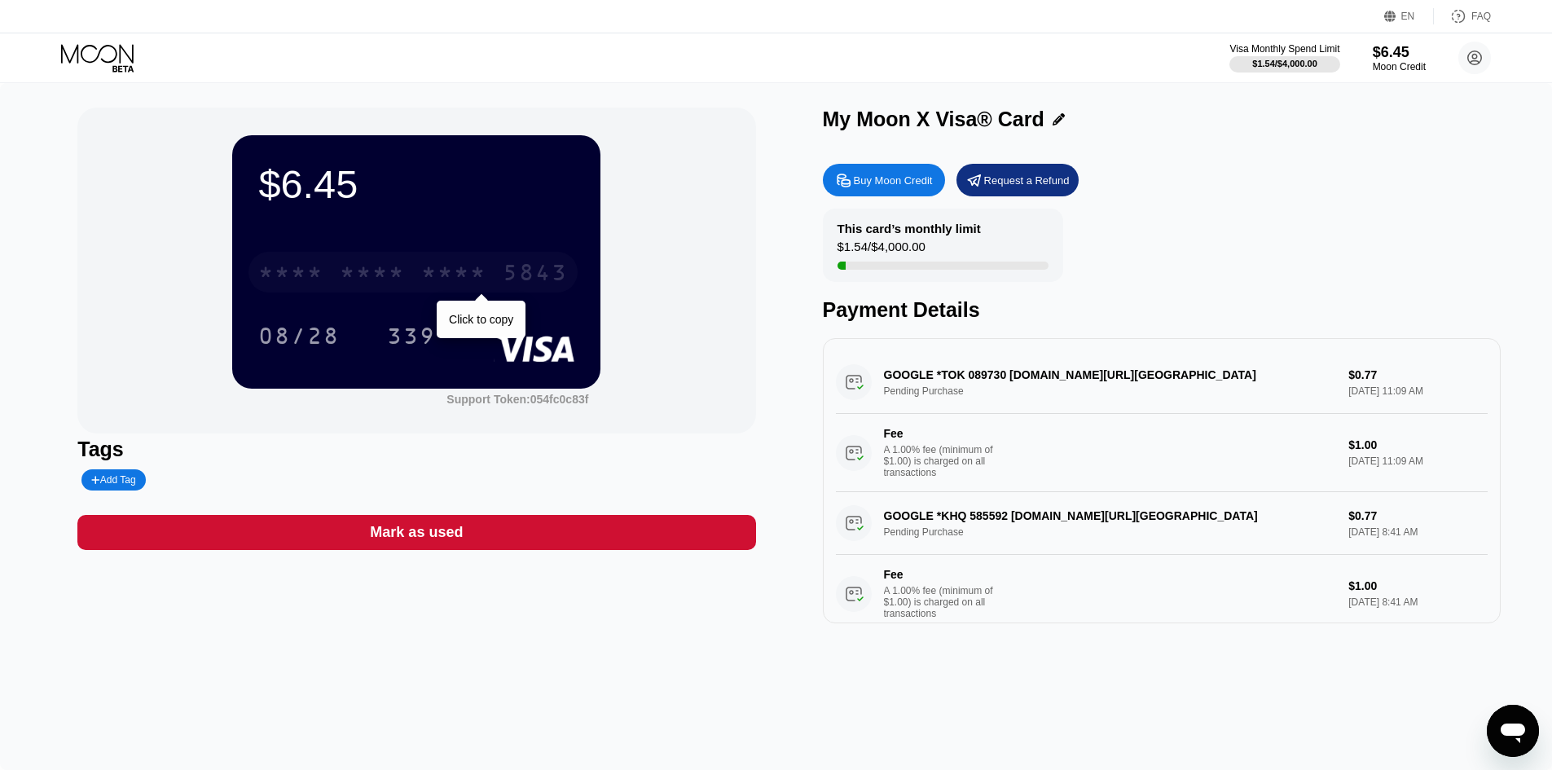 The height and width of the screenshot is (770, 1552). What do you see at coordinates (1399, 58) in the screenshot?
I see `div: $6.45Moon Credit` at bounding box center [1399, 58].